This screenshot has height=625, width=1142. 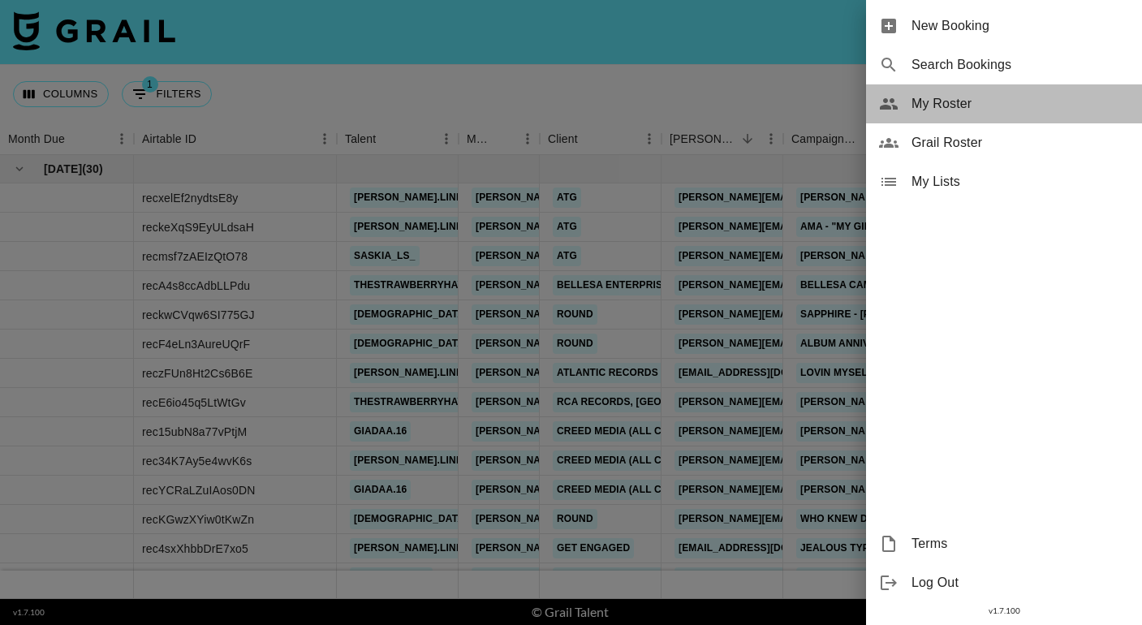 What do you see at coordinates (1004, 65) in the screenshot?
I see `div: Search Bookings` at bounding box center [1004, 65].